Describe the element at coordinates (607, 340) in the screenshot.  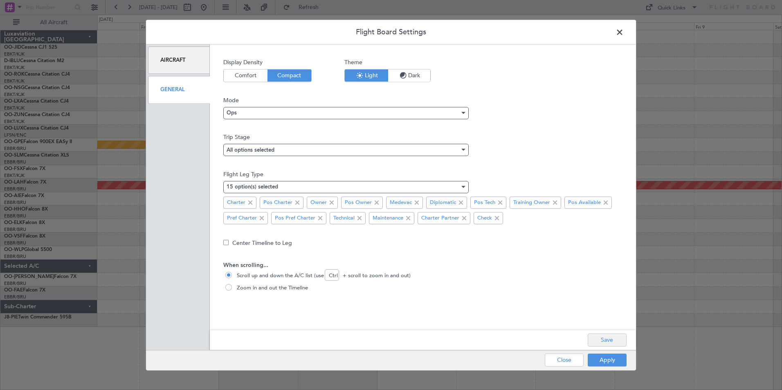
I see `button: Save` at that location.